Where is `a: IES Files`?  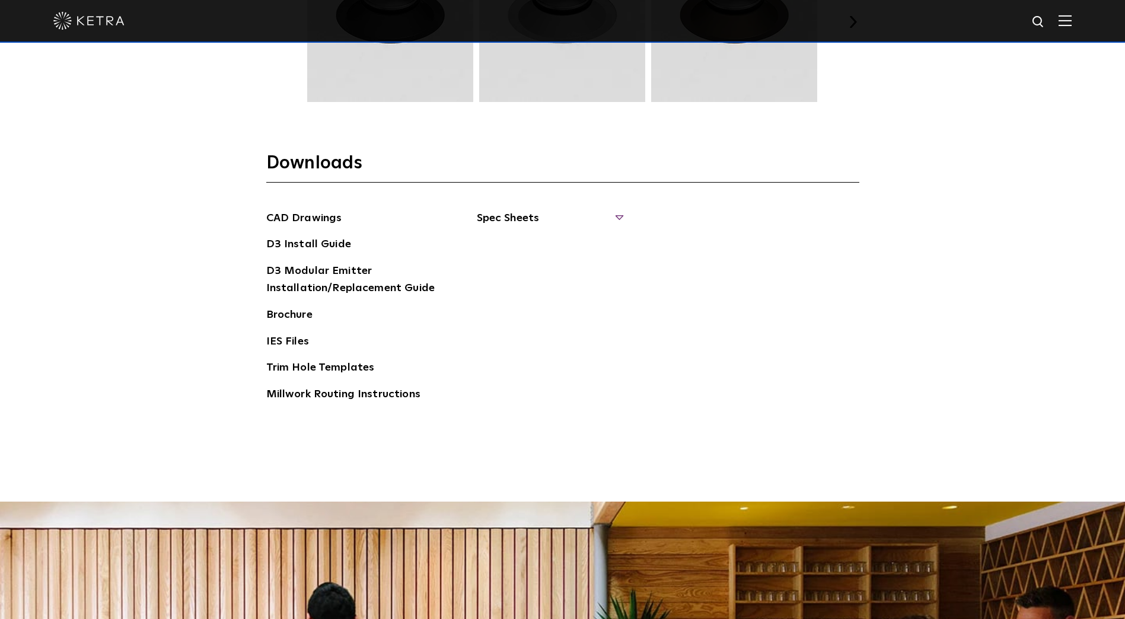 a: IES Files is located at coordinates (288, 343).